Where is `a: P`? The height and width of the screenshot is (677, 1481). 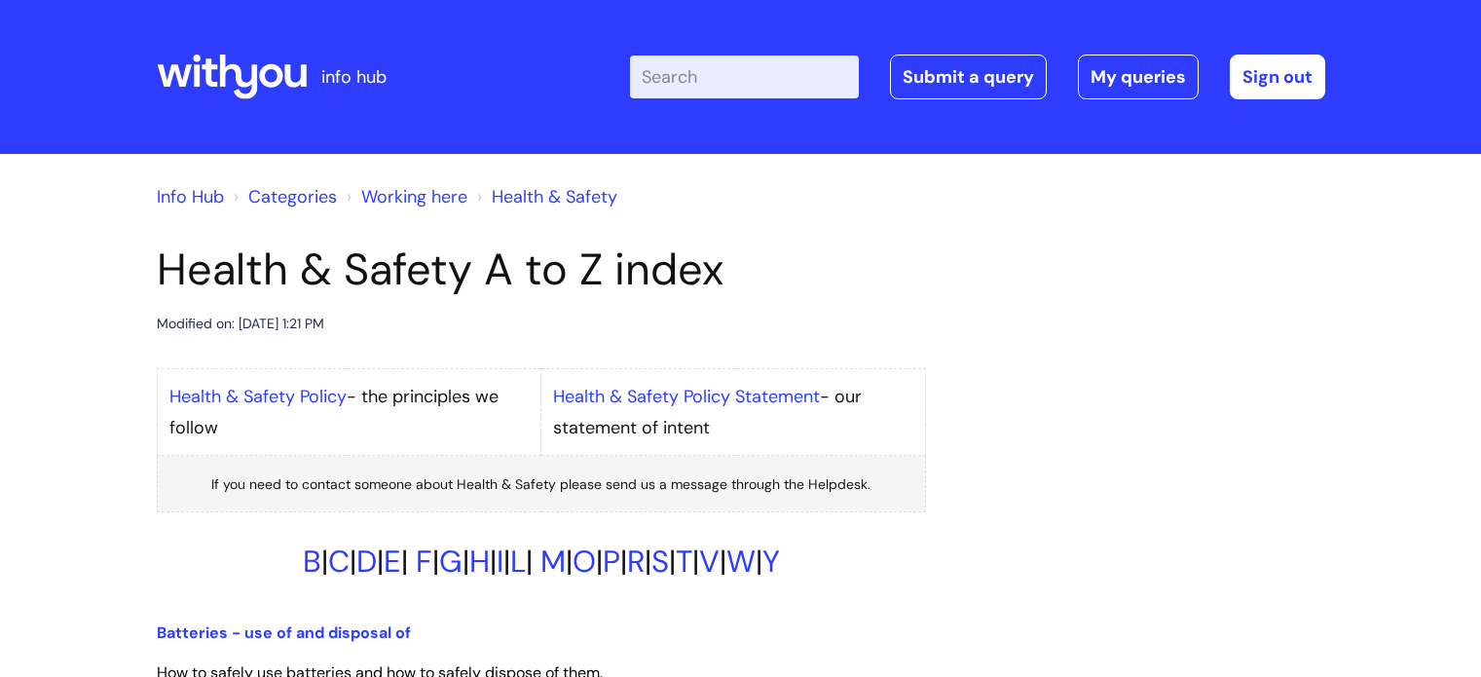
a: P is located at coordinates (611, 561).